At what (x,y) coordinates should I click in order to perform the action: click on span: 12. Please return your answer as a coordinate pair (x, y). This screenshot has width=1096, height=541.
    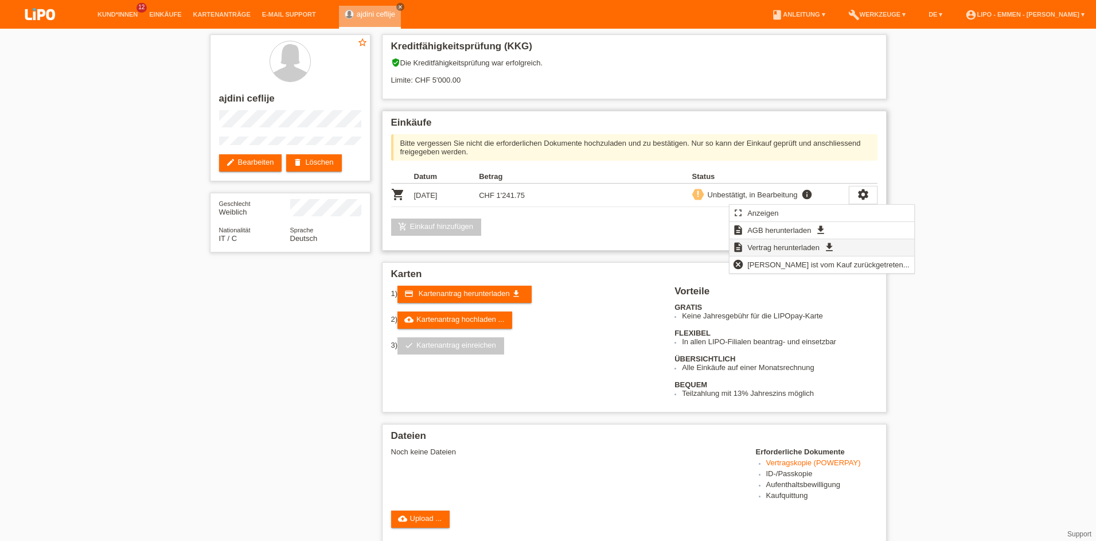
    Looking at the image, I should click on (142, 7).